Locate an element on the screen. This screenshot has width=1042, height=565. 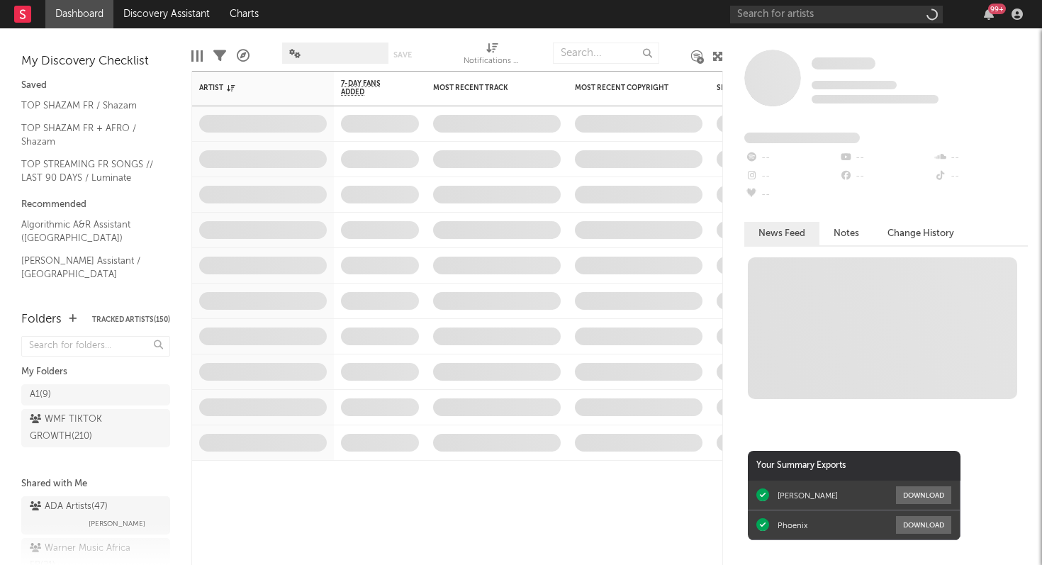
a: TOP SHAZAM FR / Shazam is located at coordinates (89, 106).